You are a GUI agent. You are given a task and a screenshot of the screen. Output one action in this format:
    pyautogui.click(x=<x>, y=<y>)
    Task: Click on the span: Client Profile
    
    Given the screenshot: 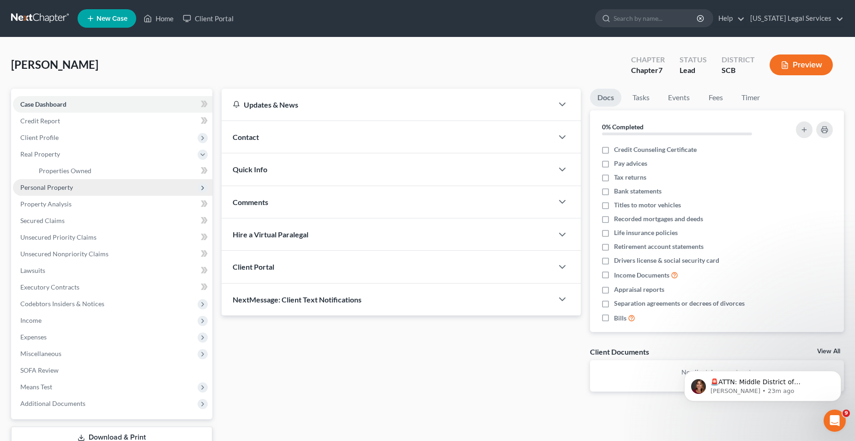 What is the action you would take?
    pyautogui.click(x=39, y=137)
    